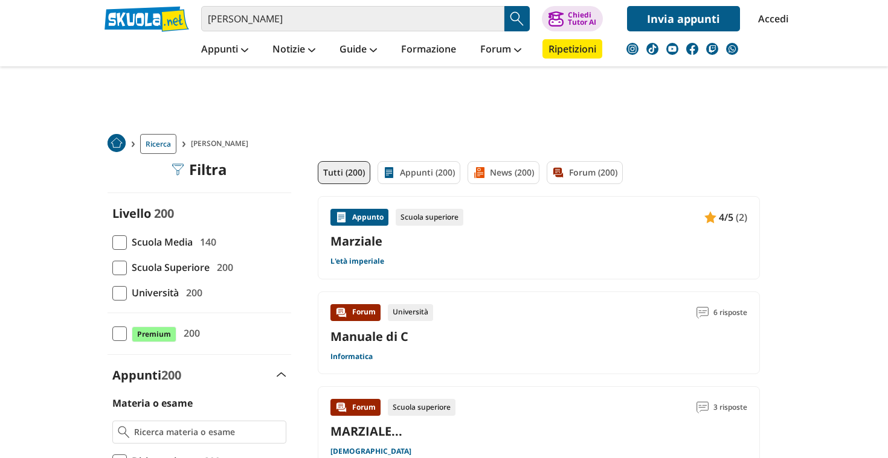 This screenshot has width=888, height=458. Describe the element at coordinates (344, 173) in the screenshot. I see `a: Tutti (200)` at that location.